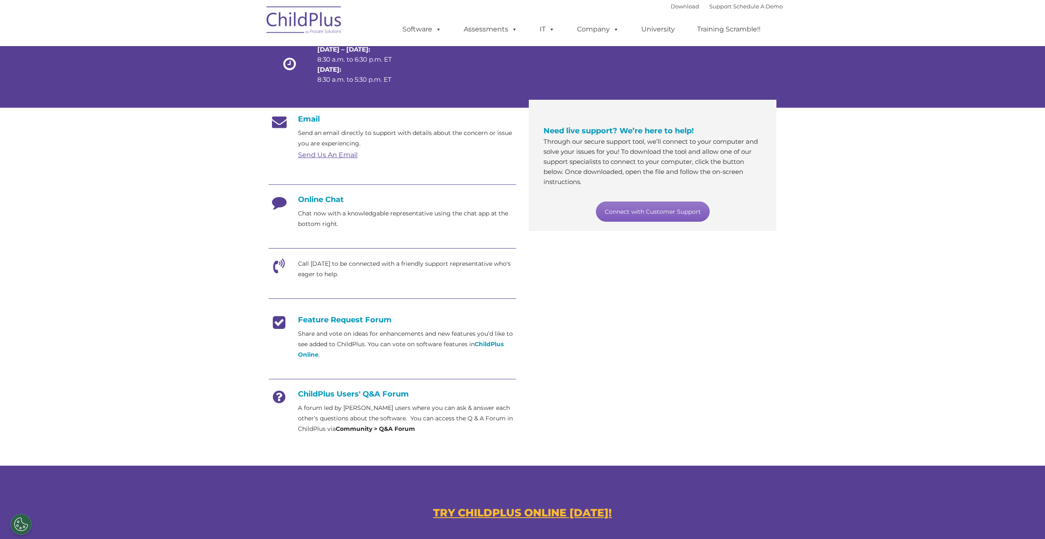 This screenshot has width=1045, height=539. Describe the element at coordinates (652, 212) in the screenshot. I see `a: Connect with Customer Support` at that location.